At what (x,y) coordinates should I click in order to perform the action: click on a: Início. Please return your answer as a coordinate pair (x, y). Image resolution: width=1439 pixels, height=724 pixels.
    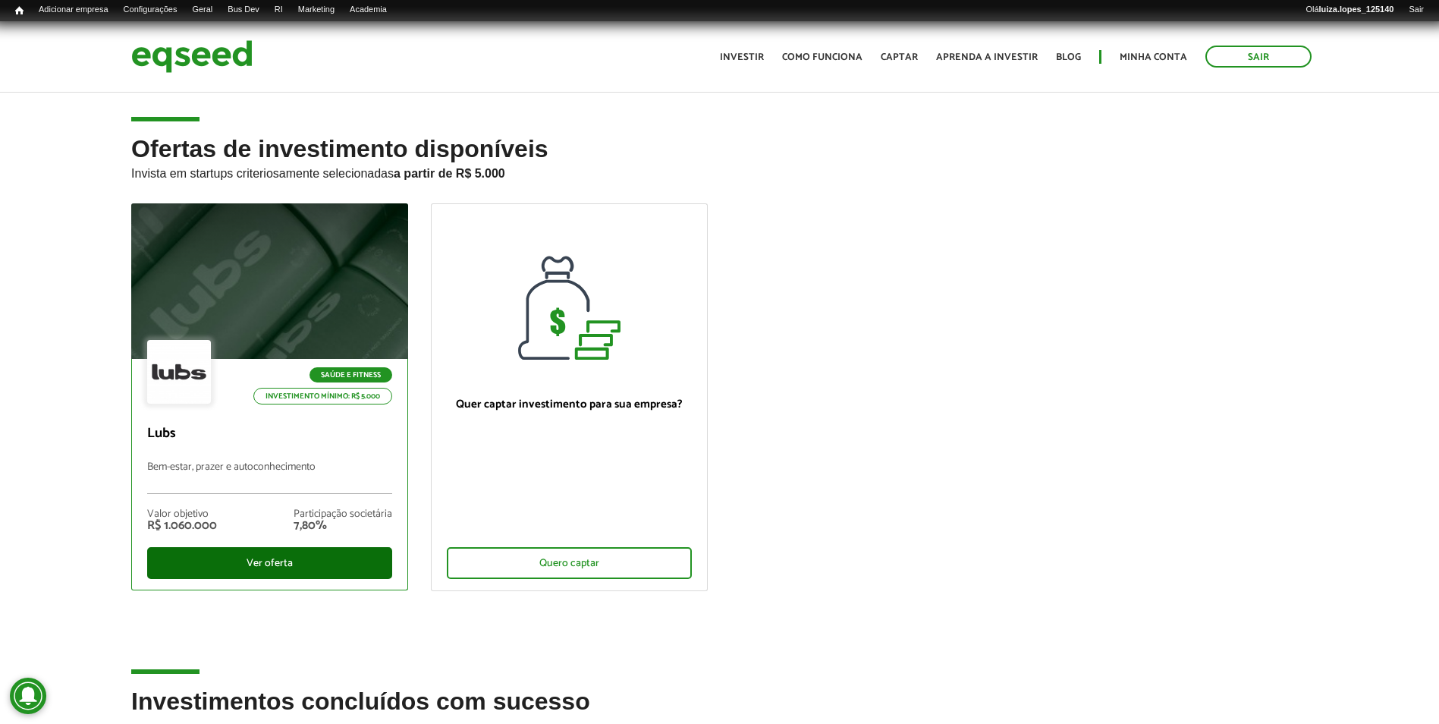
    Looking at the image, I should click on (19, 11).